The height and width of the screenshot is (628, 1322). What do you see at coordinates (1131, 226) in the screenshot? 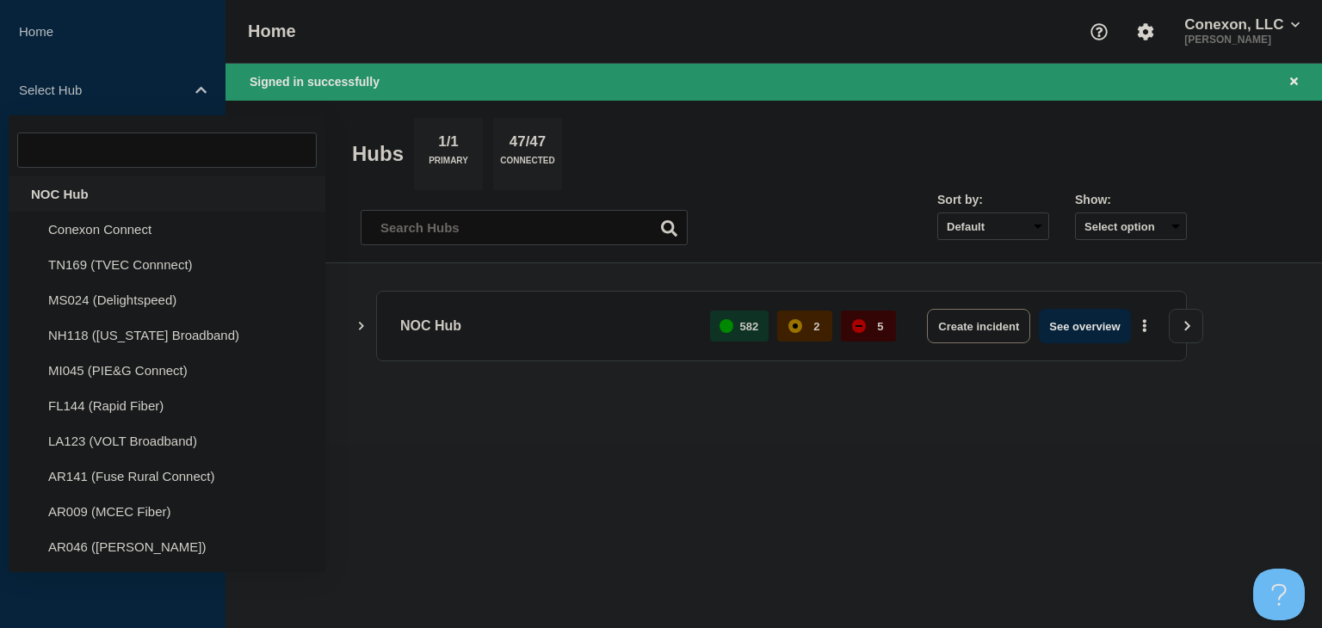
I see `button: Select option` at bounding box center [1131, 226].